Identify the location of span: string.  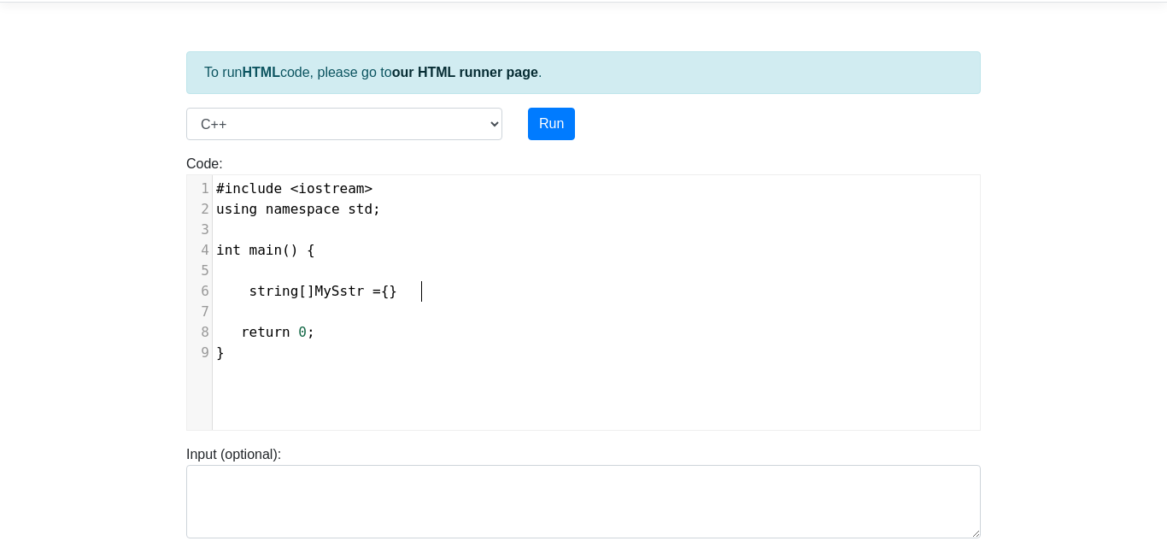
(274, 290).